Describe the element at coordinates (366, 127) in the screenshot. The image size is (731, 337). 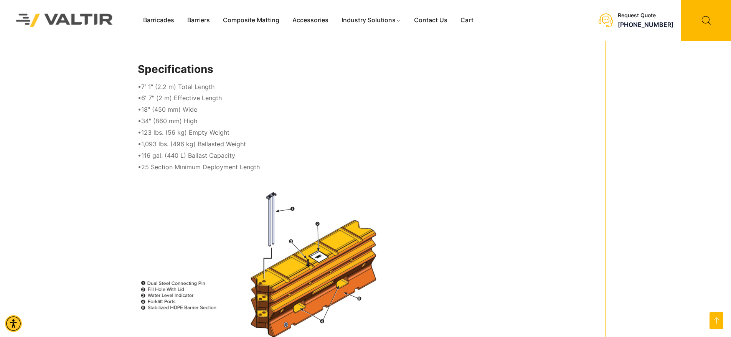
I see `p: •7′ 1″ (2.2 m) Total Length •6′ 7″ (2 m) Effective Length •18″ (450 mm) Wide •34″ (860 mm) High •...` at that location.